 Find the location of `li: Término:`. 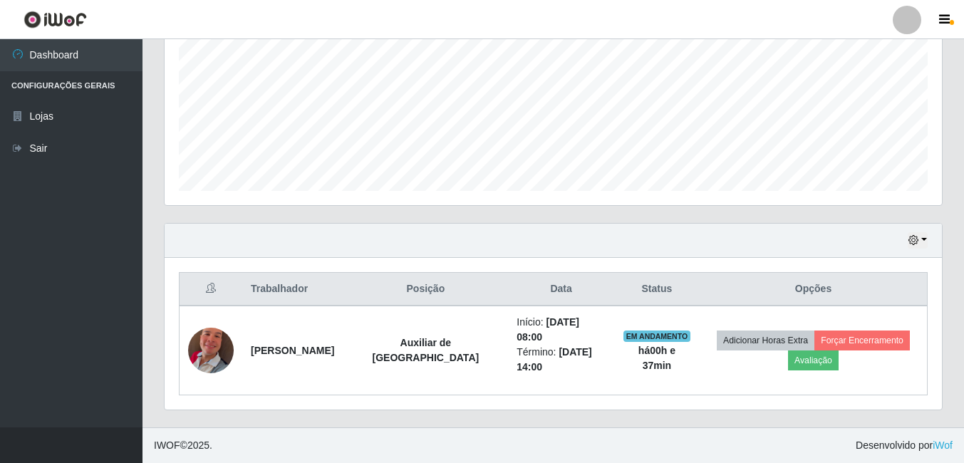

li: Término: is located at coordinates (561, 360).